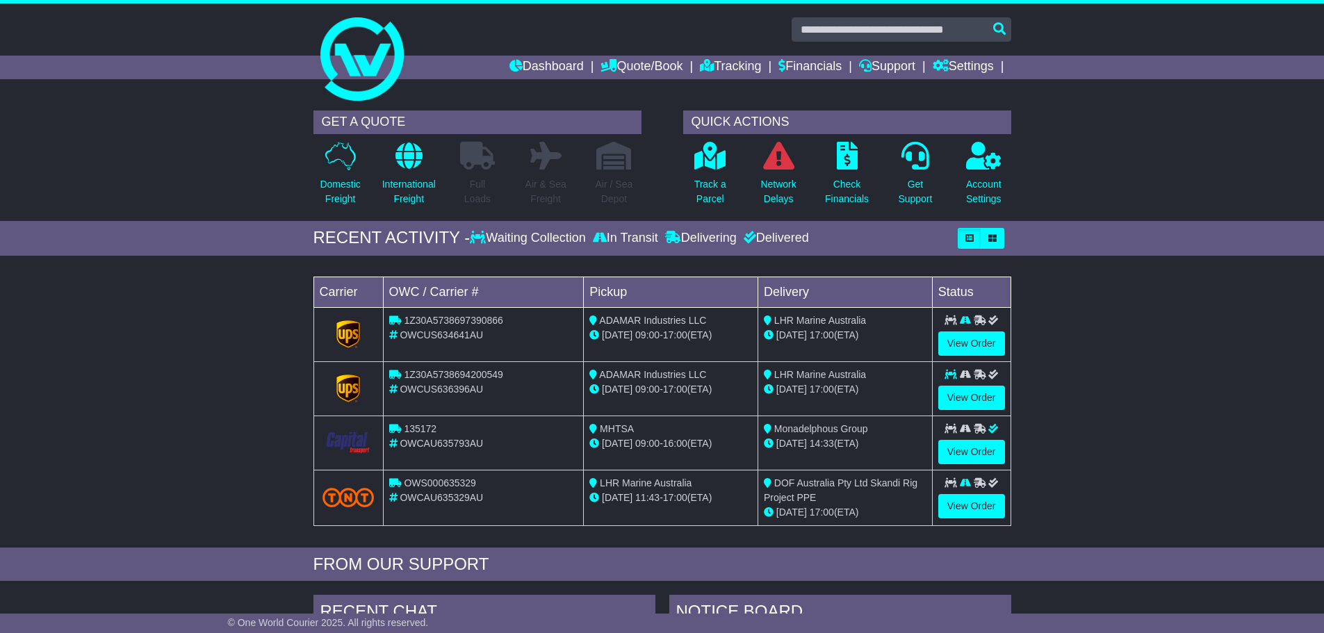  I want to click on p: Get Support, so click(914, 192).